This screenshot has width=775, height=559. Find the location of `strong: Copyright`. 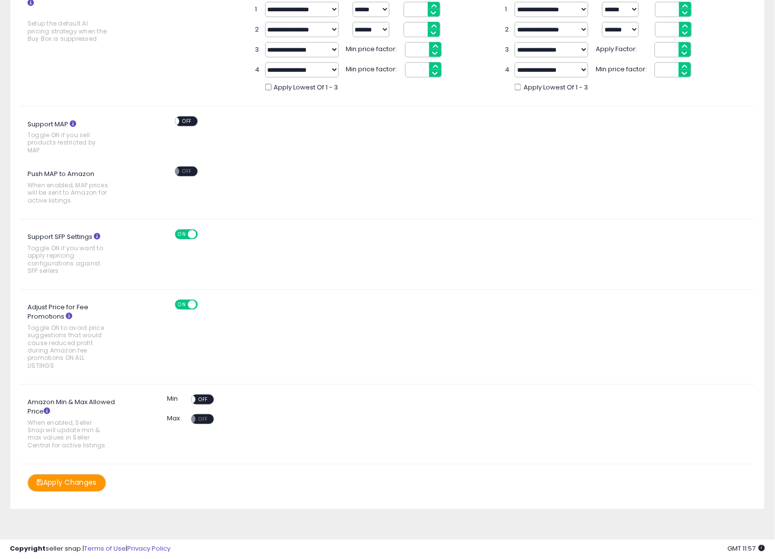

strong: Copyright is located at coordinates (28, 548).